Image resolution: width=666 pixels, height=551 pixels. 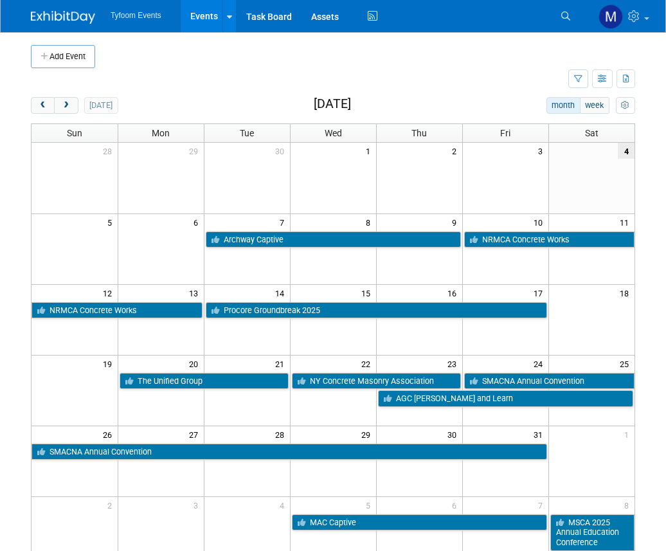 I want to click on span: 25, so click(x=626, y=363).